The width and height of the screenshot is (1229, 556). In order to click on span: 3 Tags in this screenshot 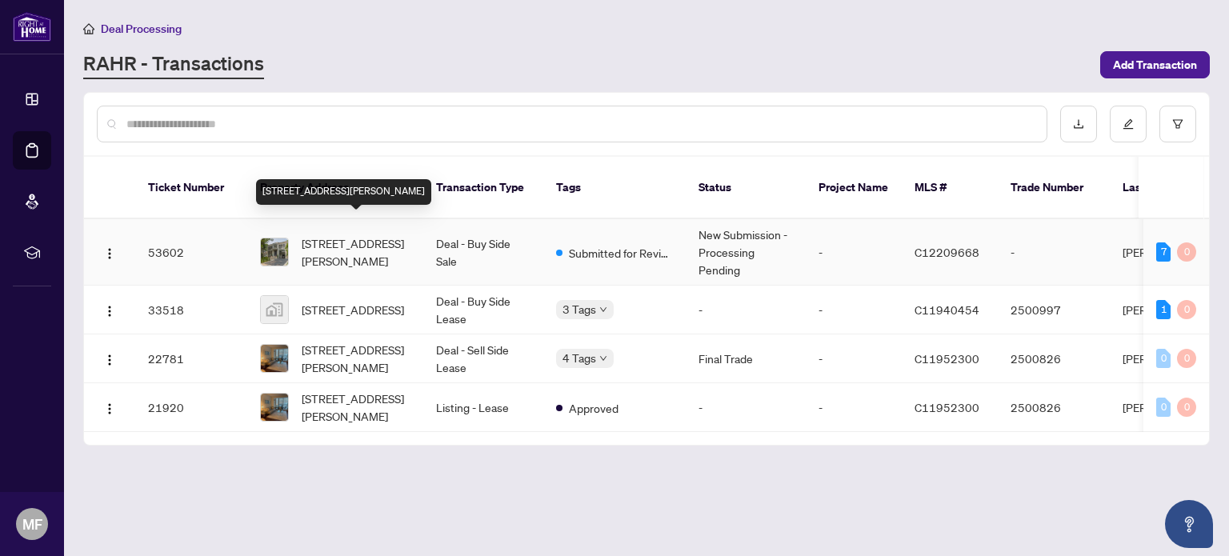, I will do `click(579, 309)`.